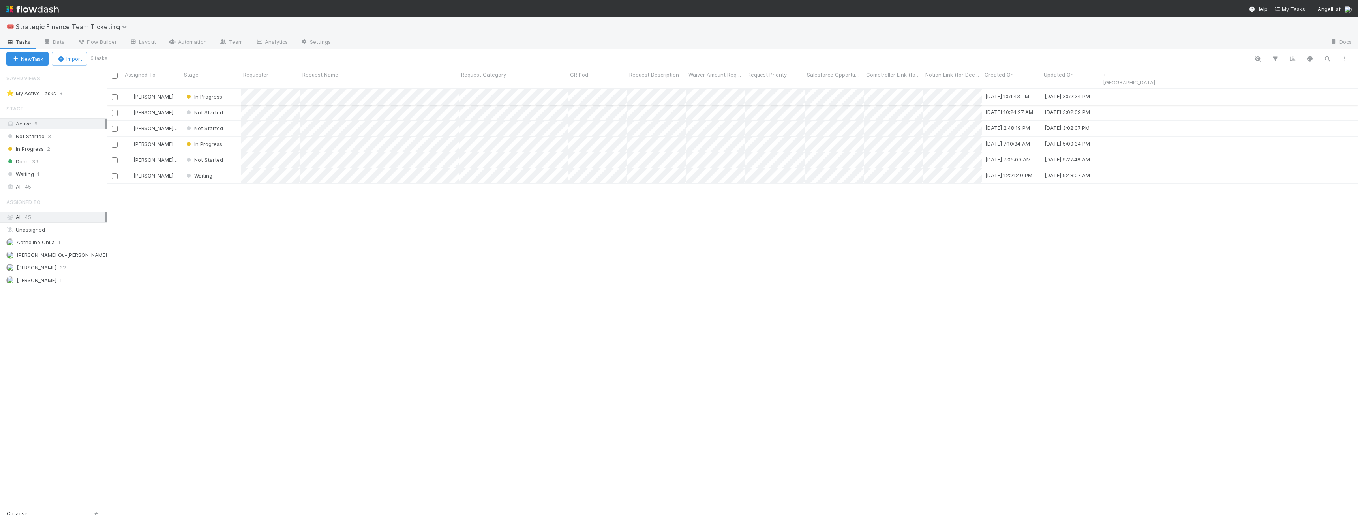 The image size is (1358, 524). What do you see at coordinates (143, 43) in the screenshot?
I see `a: Layout` at bounding box center [143, 43].